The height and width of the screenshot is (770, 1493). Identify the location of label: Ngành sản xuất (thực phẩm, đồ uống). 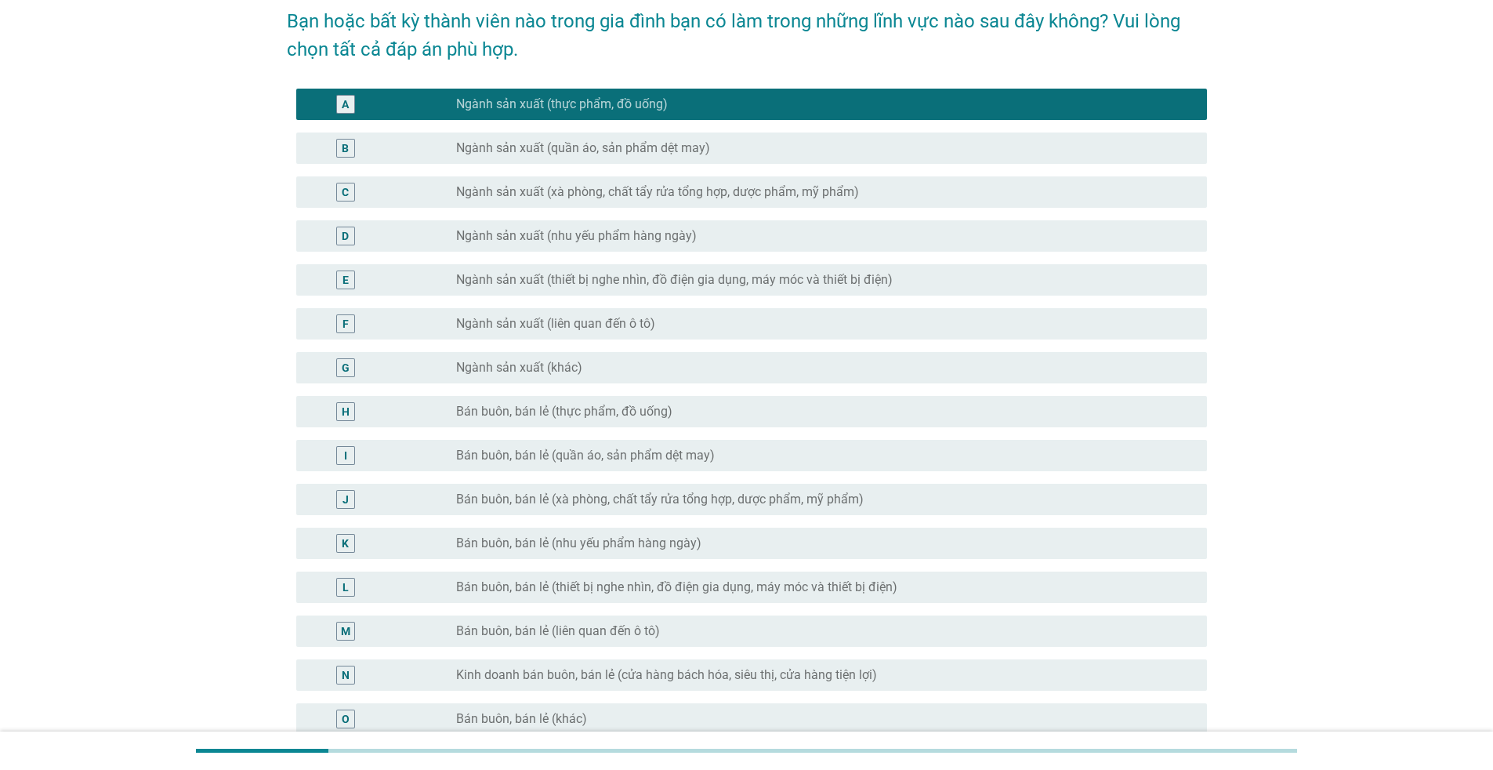
(562, 104).